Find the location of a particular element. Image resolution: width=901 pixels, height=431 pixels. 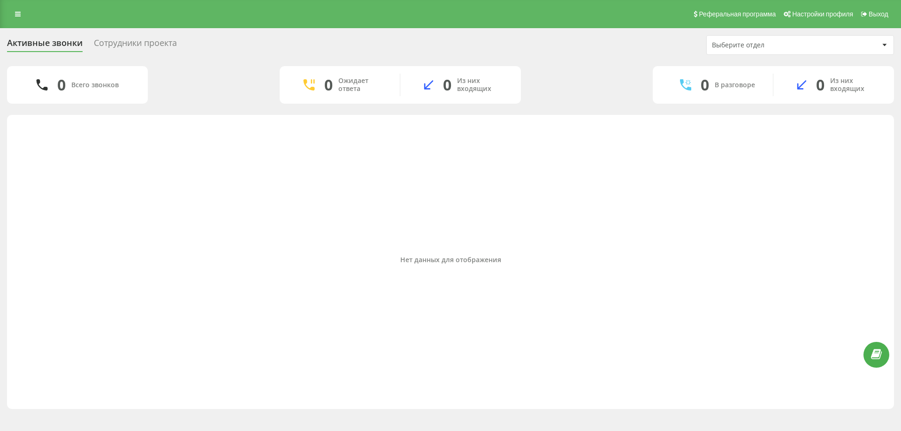

div: Нет данных для отображения is located at coordinates (451, 260).